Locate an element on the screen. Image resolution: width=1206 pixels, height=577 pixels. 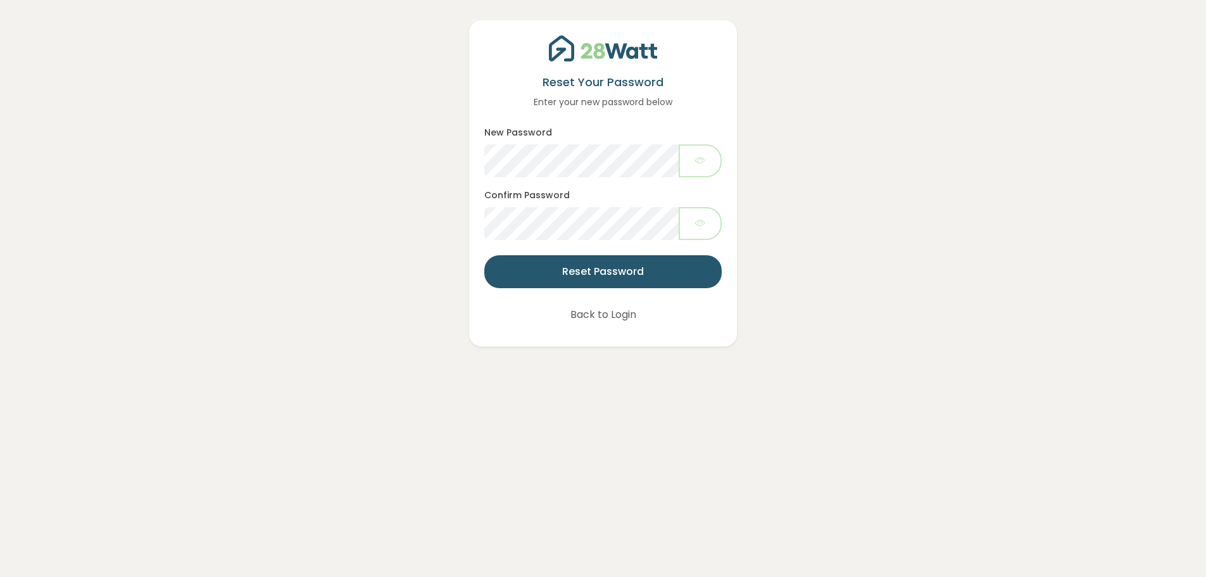
img: 28Watt is located at coordinates (603, 48).